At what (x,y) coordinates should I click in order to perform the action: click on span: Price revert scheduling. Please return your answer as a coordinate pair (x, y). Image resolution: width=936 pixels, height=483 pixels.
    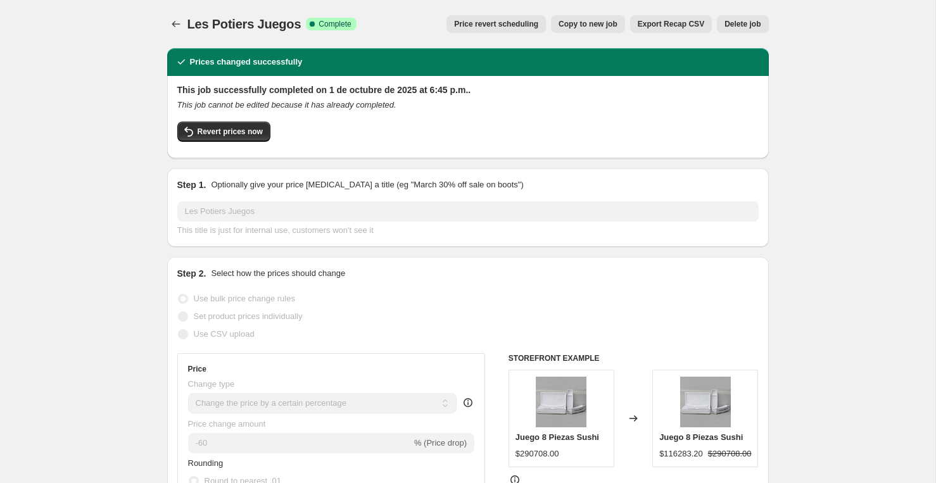
    Looking at the image, I should click on (496, 24).